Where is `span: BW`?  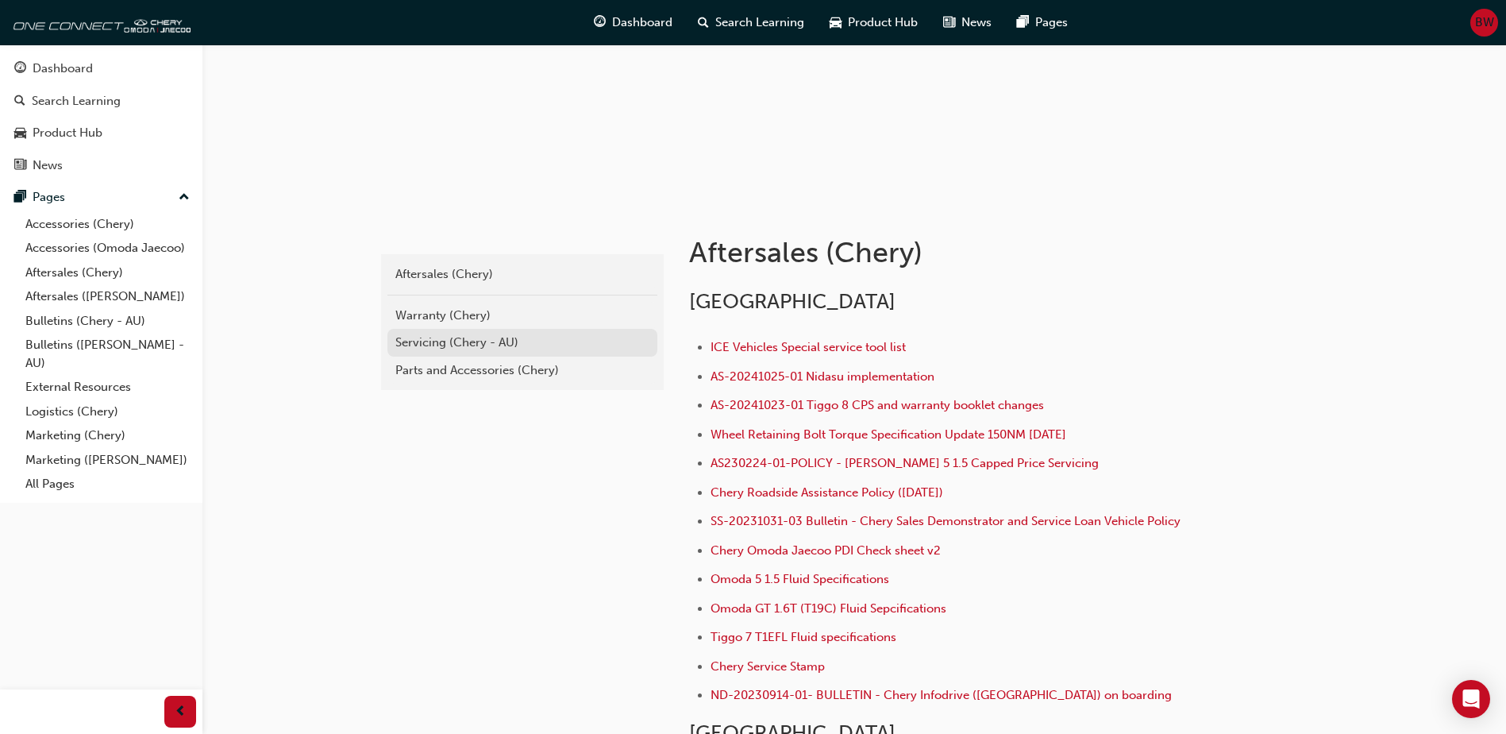
span: BW is located at coordinates (1485, 22).